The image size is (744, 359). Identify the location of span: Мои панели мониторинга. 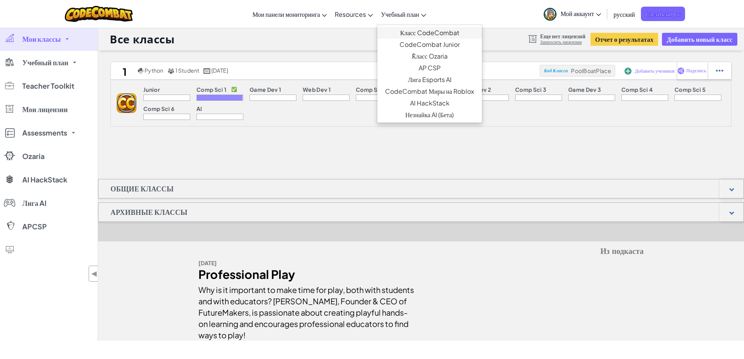
(286, 14).